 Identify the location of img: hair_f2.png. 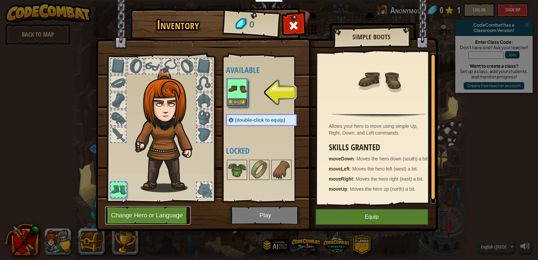
(168, 131).